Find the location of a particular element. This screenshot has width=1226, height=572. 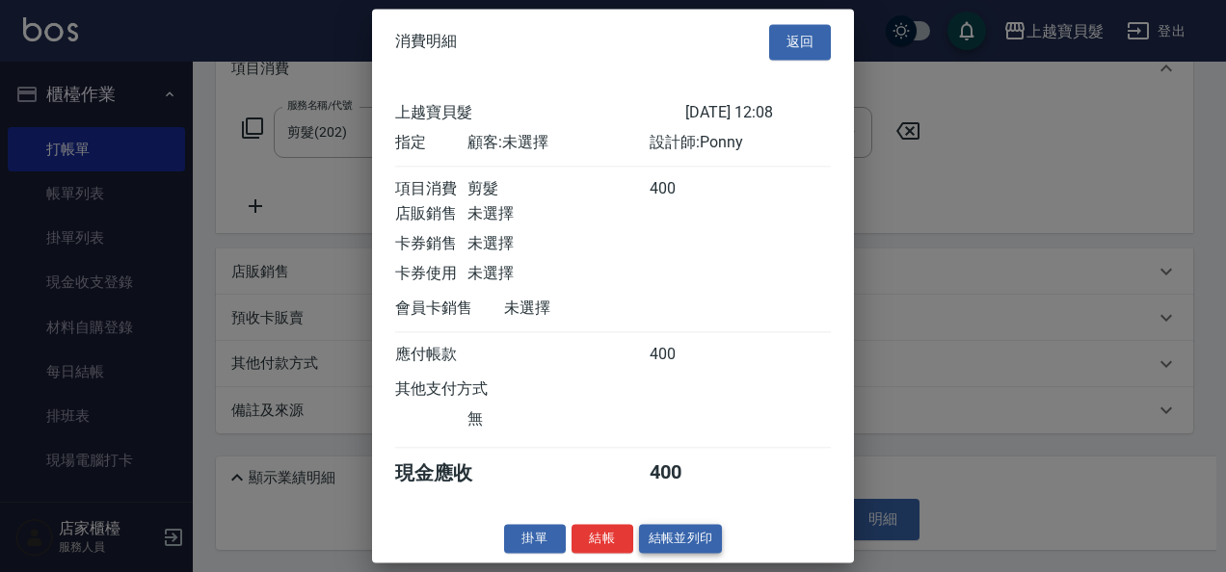

div: 其他支付方式 is located at coordinates (467, 389).